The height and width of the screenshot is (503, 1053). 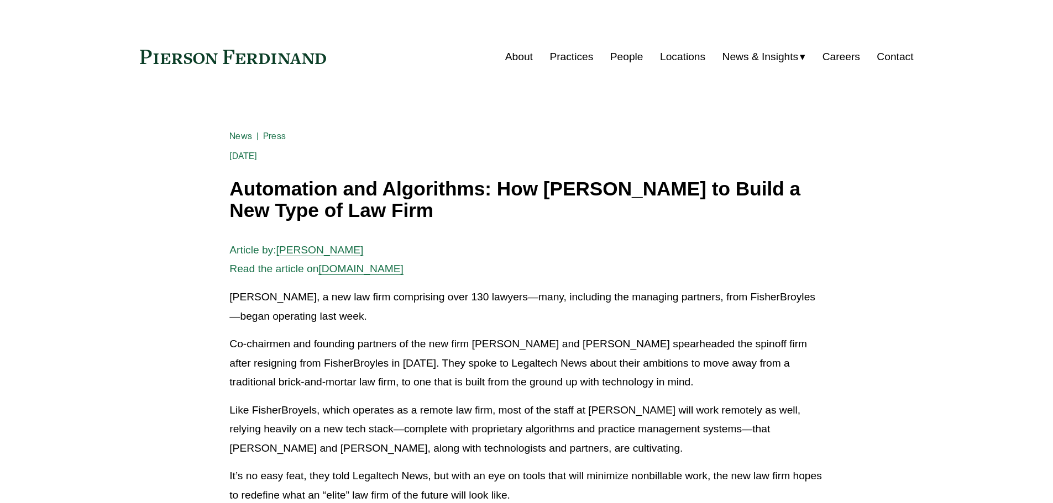 What do you see at coordinates (253, 250) in the screenshot?
I see `span: Article by:` at bounding box center [253, 250].